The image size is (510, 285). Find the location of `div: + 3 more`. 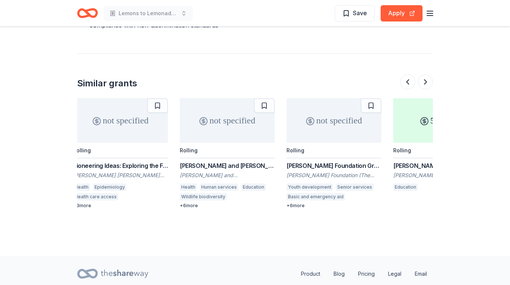

div: + 3 more is located at coordinates (120, 206).